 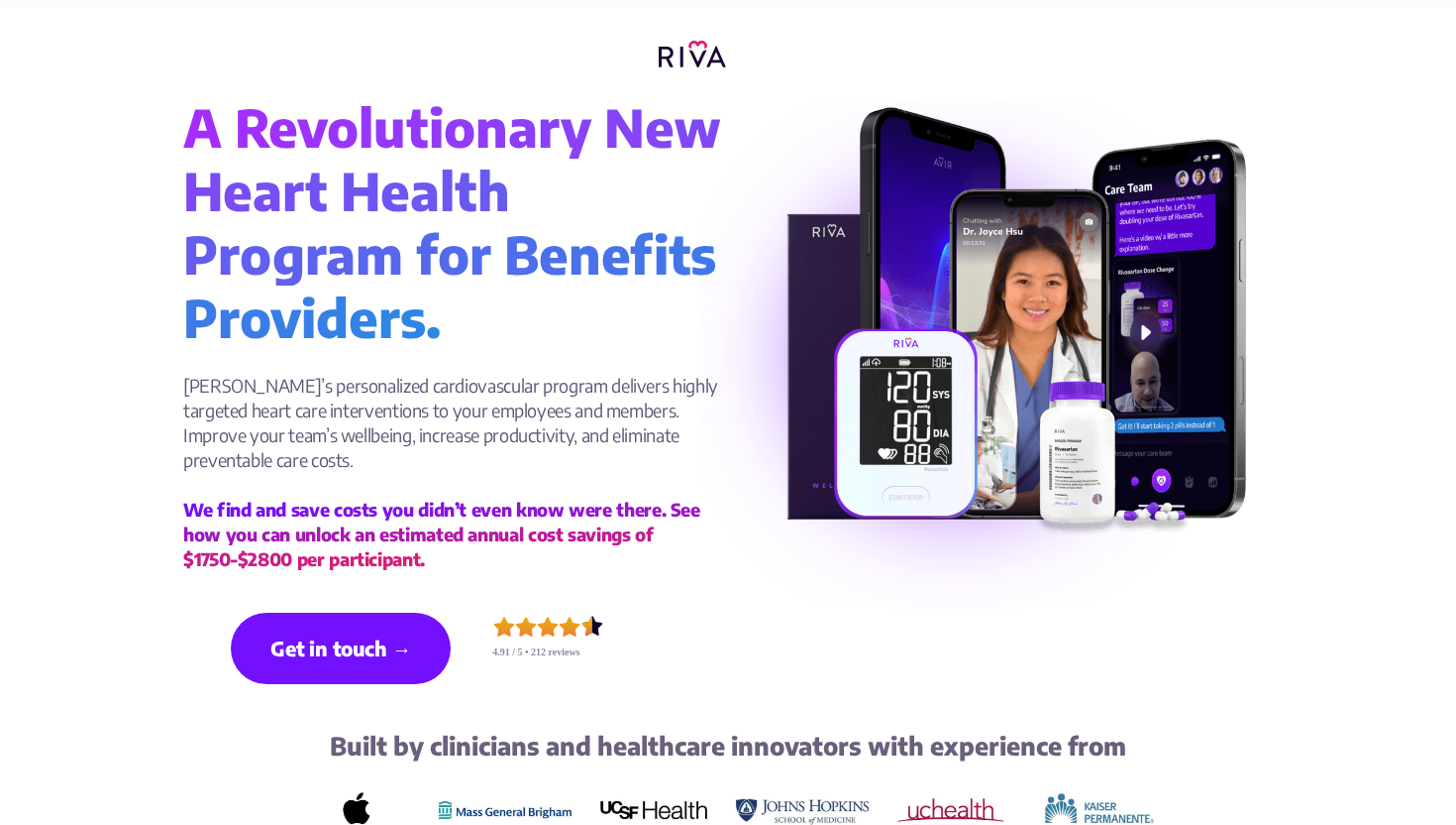 I want to click on strong: Get in touch →, so click(x=340, y=648).